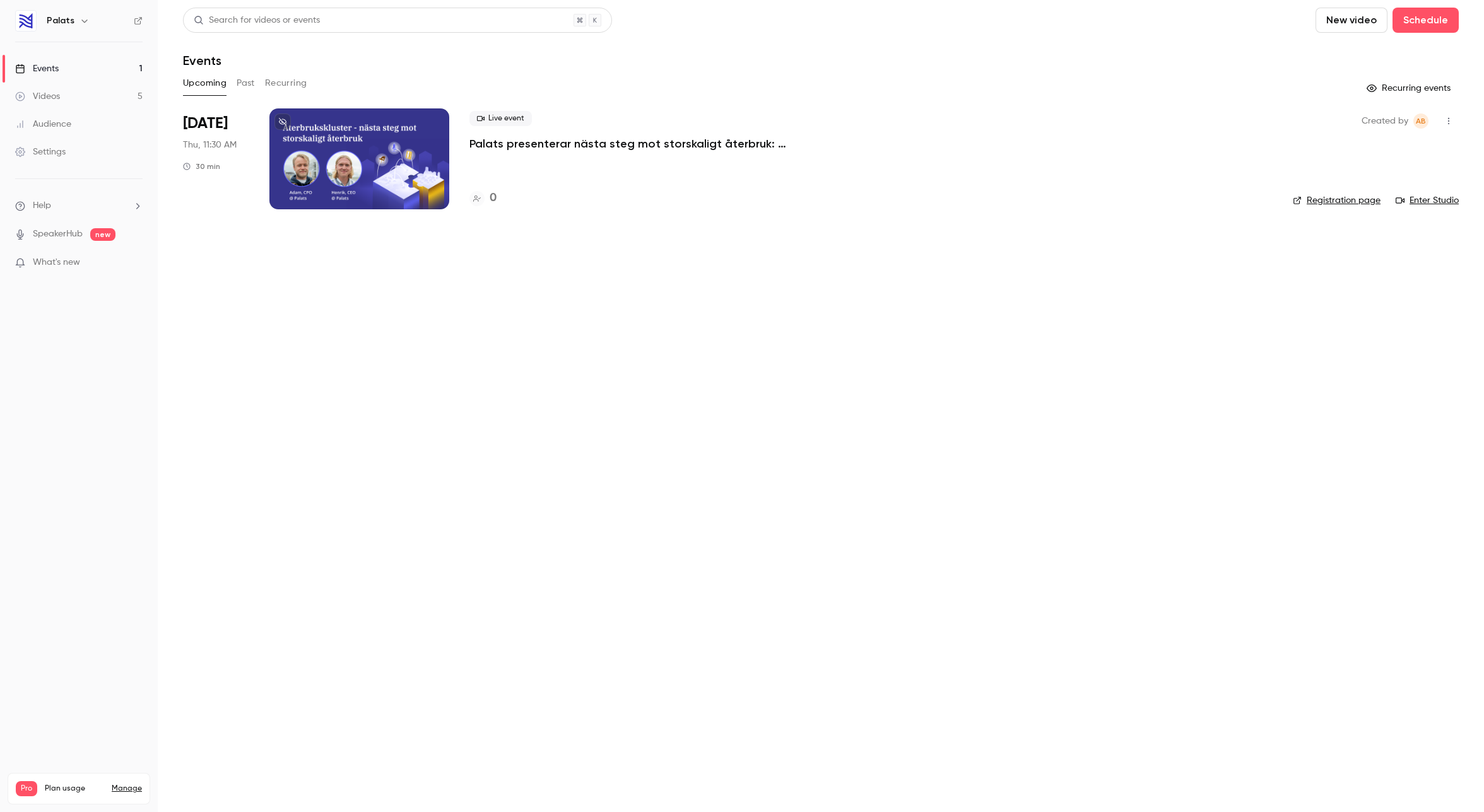 The image size is (1484, 812). I want to click on div: 30 min, so click(202, 166).